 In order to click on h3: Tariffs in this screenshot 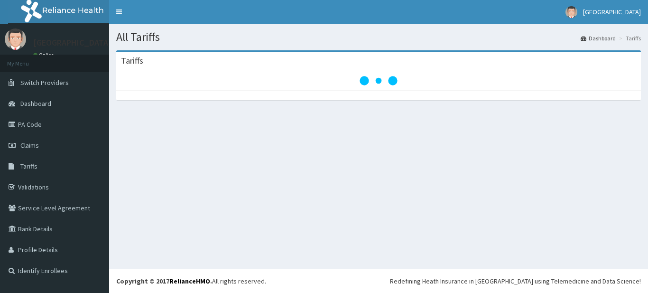, I will do `click(132, 61)`.